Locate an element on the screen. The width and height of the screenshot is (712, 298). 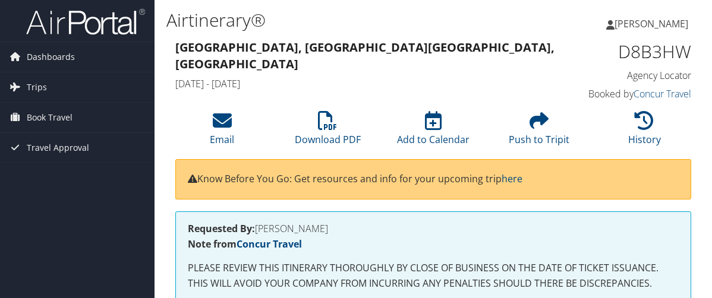
p: Know Before You Go: Get resources and info for your upcoming trip is located at coordinates (433, 179).